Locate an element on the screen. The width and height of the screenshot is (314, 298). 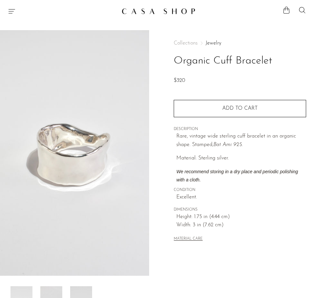
span: Width: 3 in (7.62 cm) is located at coordinates (241, 225).